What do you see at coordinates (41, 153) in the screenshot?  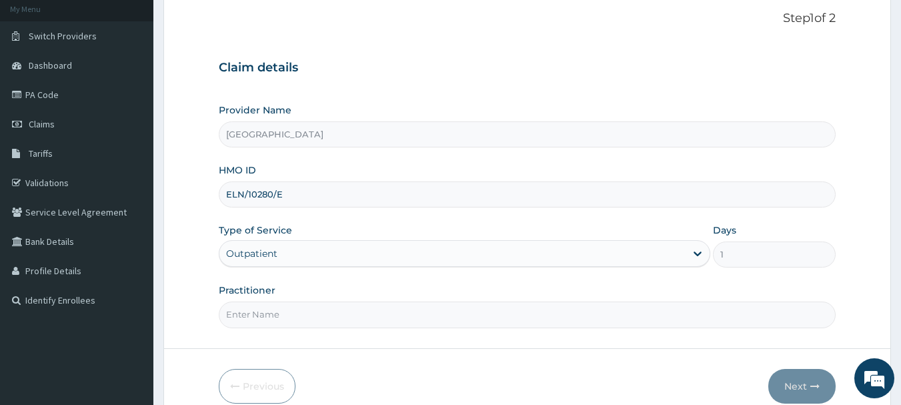 I see `span: Tariffs` at bounding box center [41, 153].